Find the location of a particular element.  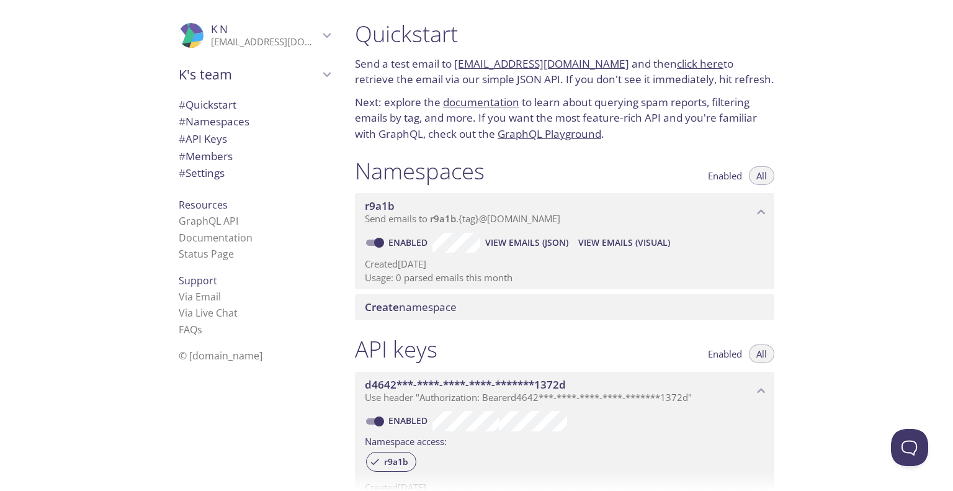

h1: Namespaces is located at coordinates (419, 171).